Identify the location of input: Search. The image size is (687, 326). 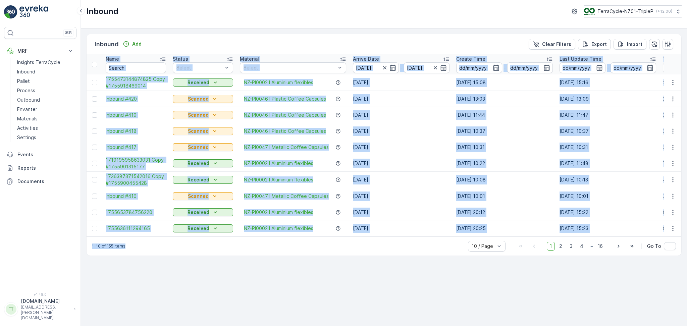
(136, 68).